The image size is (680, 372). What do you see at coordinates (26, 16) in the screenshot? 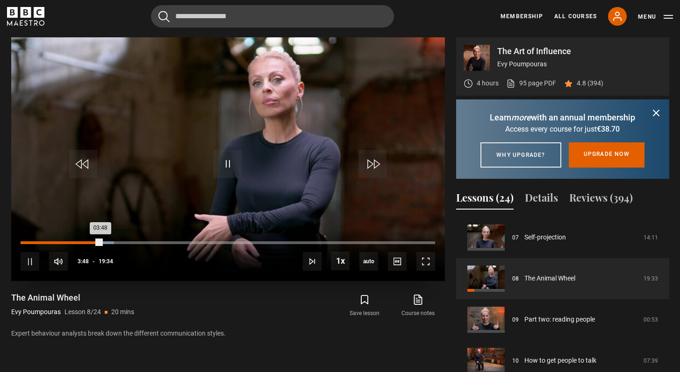
I see `svg: BBC Maestro` at bounding box center [26, 16].